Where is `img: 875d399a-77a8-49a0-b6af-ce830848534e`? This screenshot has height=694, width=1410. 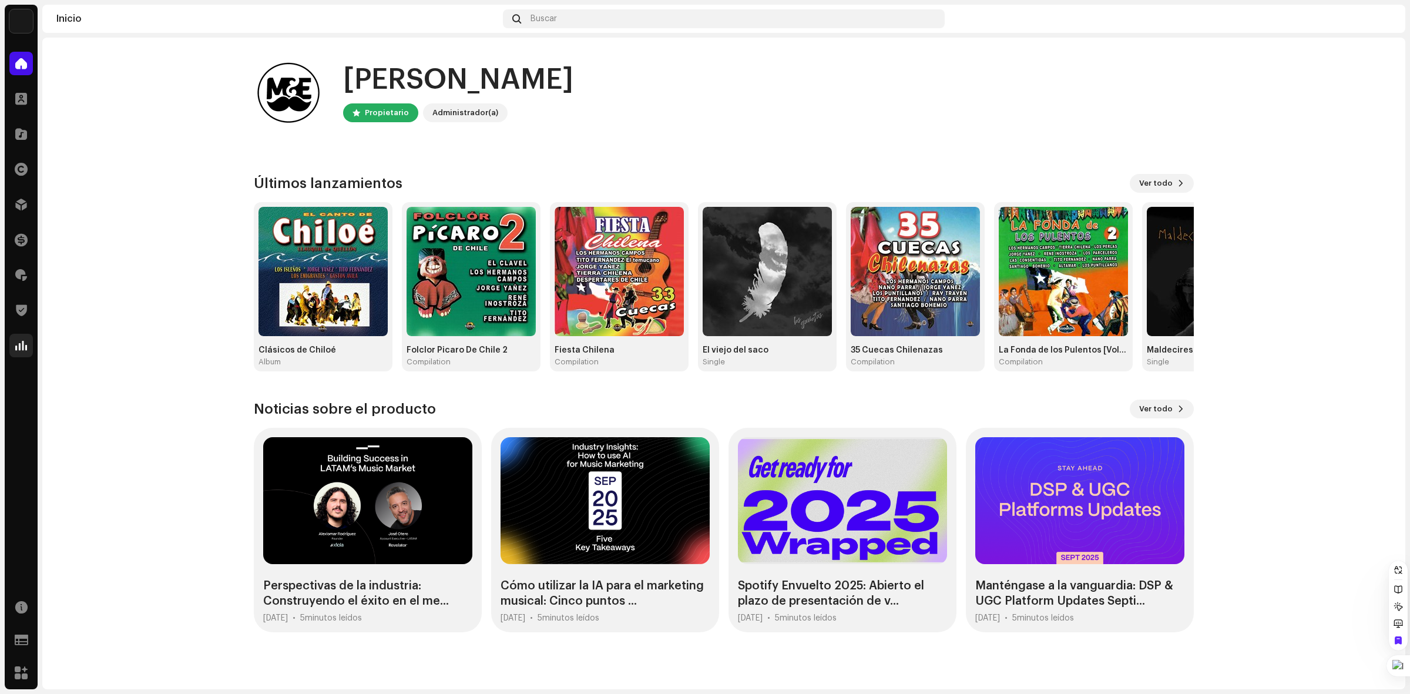 img: 875d399a-77a8-49a0-b6af-ce830848534e is located at coordinates (1212, 271).